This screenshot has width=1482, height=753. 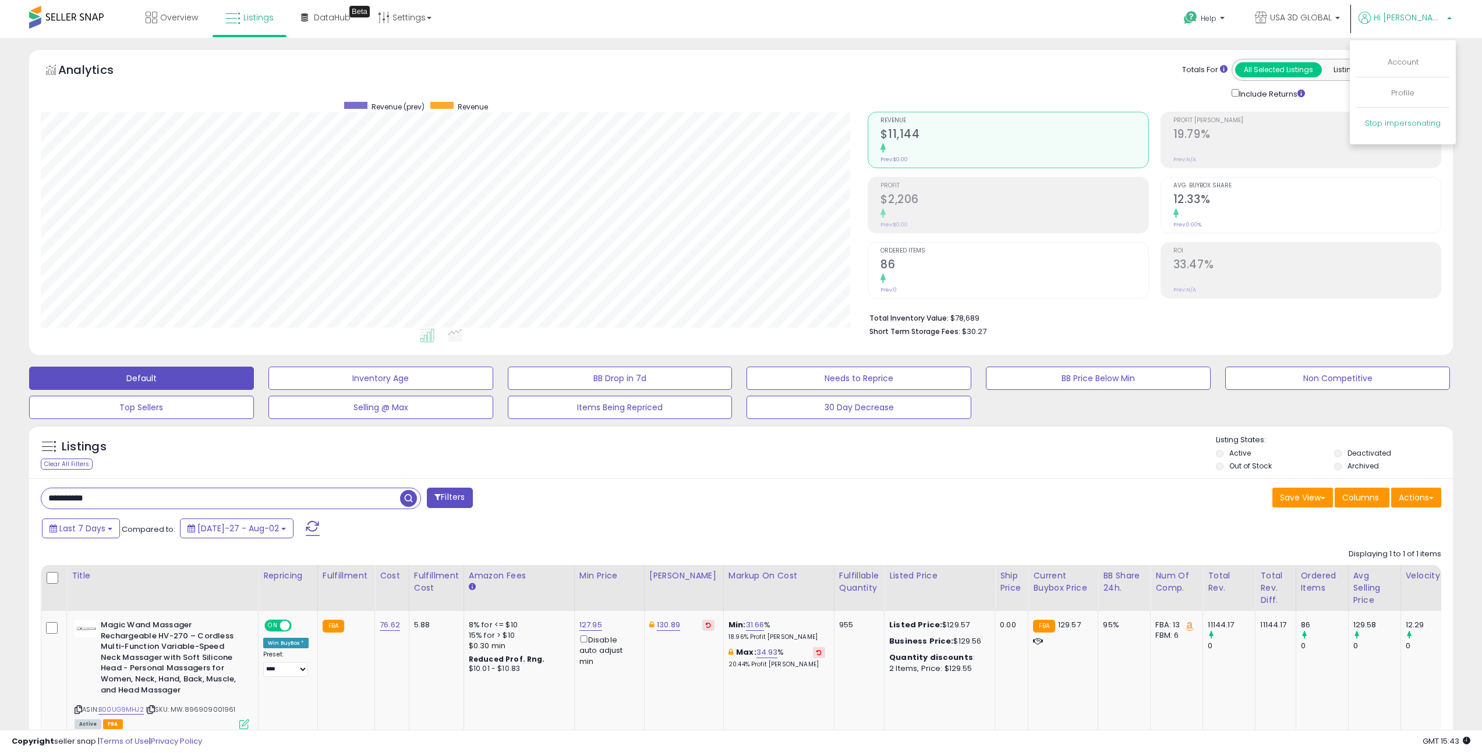 What do you see at coordinates (449, 498) in the screenshot?
I see `button: Filters` at bounding box center [449, 498].